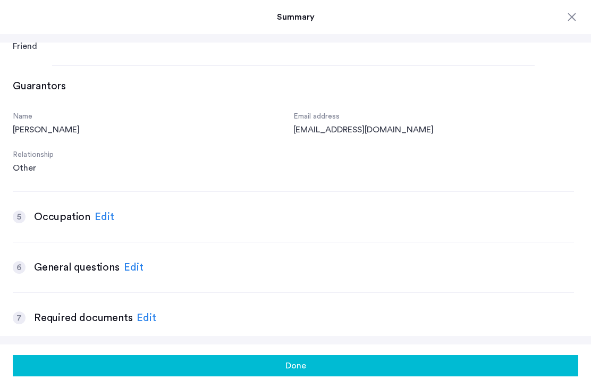 The height and width of the screenshot is (387, 591). Describe the element at coordinates (39, 86) in the screenshot. I see `h3: Guarantors` at that location.